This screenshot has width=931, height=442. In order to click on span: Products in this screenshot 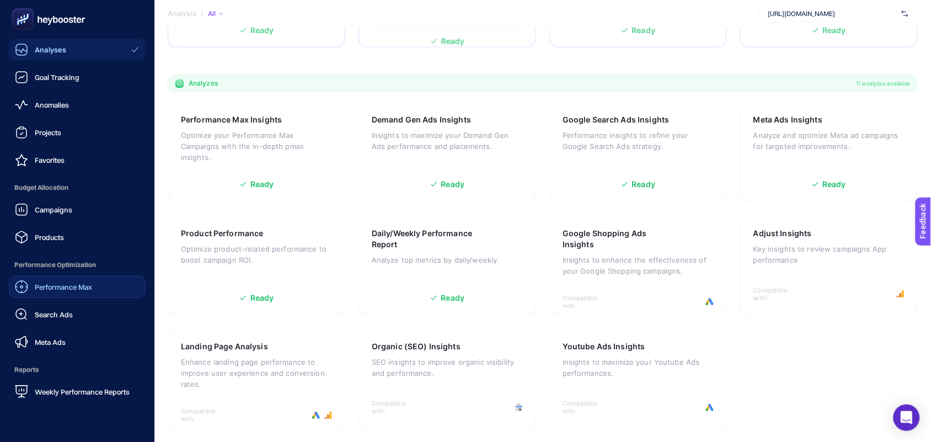, I will do `click(49, 237)`.